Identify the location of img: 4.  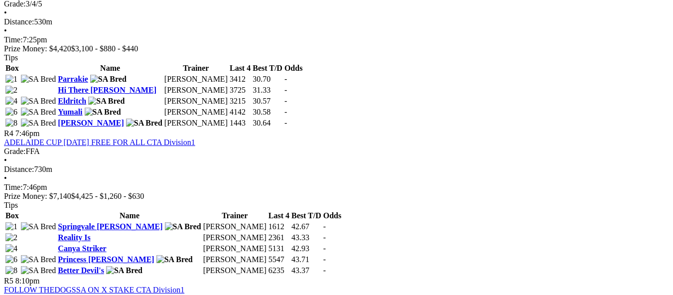
(11, 101).